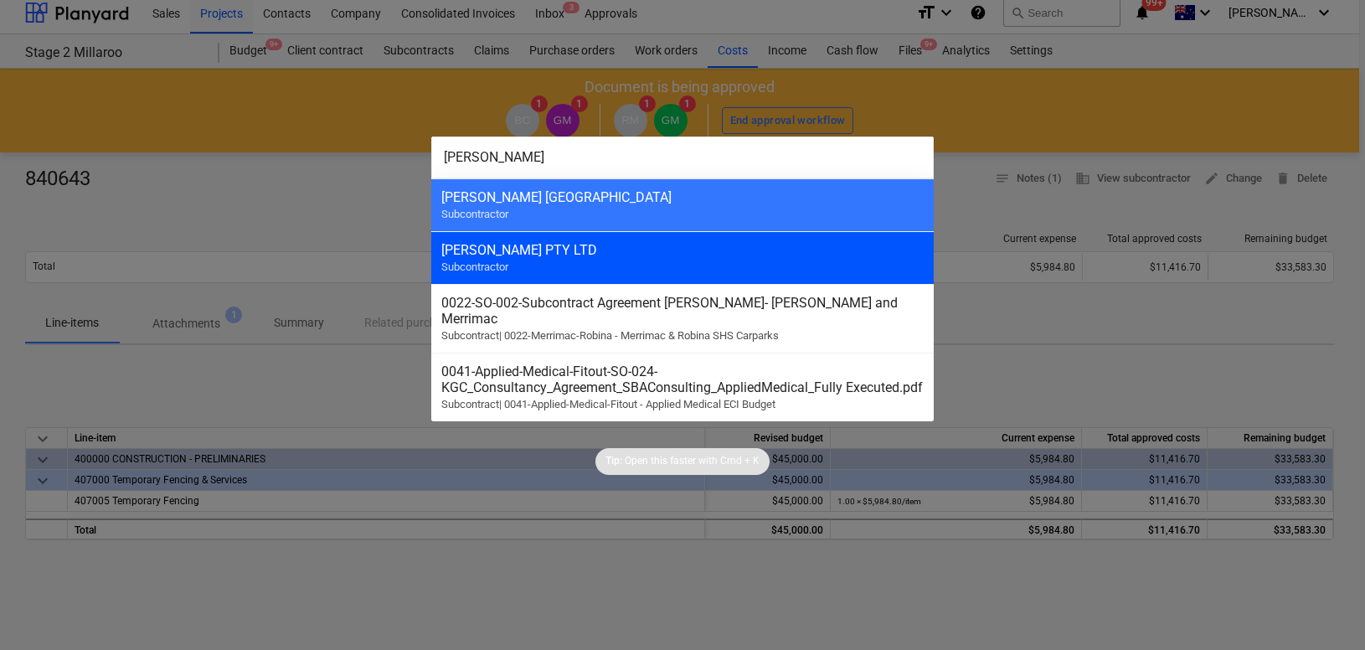  Describe the element at coordinates (682, 157) in the screenshot. I see `input: Search for projects, articles, contracts, Claims, subcontractors...` at that location.